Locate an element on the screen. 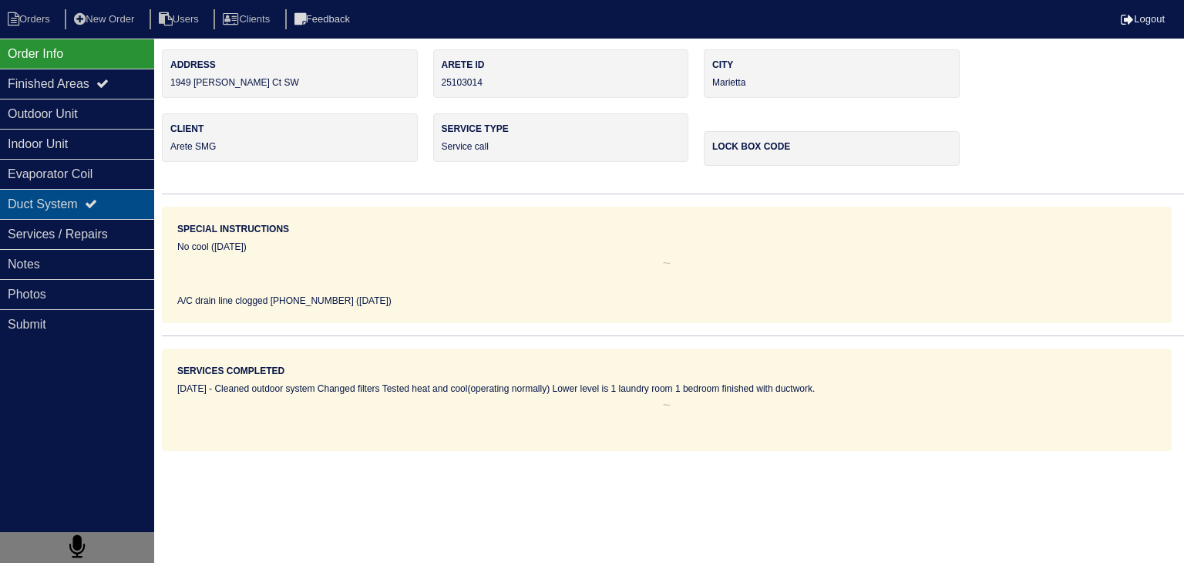 This screenshot has width=1184, height=563. label: Lock box code is located at coordinates (832, 147).